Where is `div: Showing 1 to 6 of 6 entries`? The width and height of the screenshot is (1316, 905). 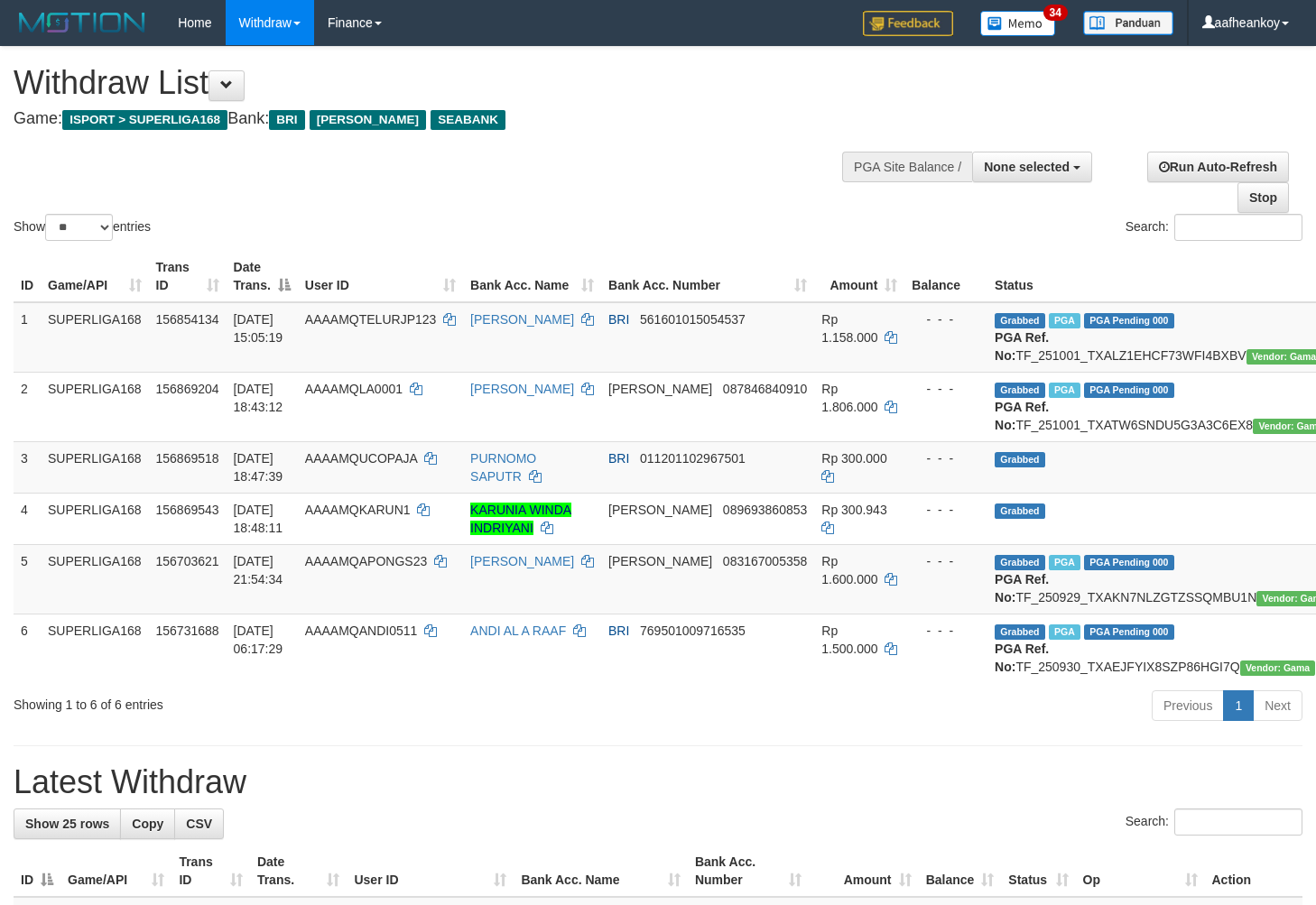
div: Showing 1 to 6 of 6 entries is located at coordinates (274, 701).